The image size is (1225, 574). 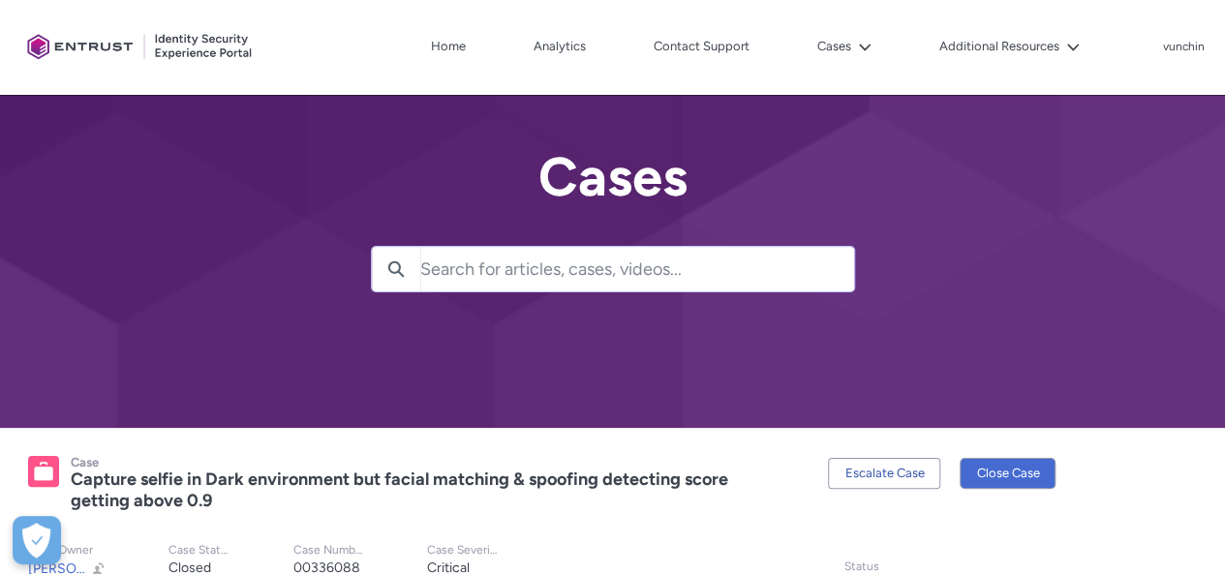 What do you see at coordinates (637, 269) in the screenshot?
I see `input: Search for articles, cases, videos...` at bounding box center [637, 269].